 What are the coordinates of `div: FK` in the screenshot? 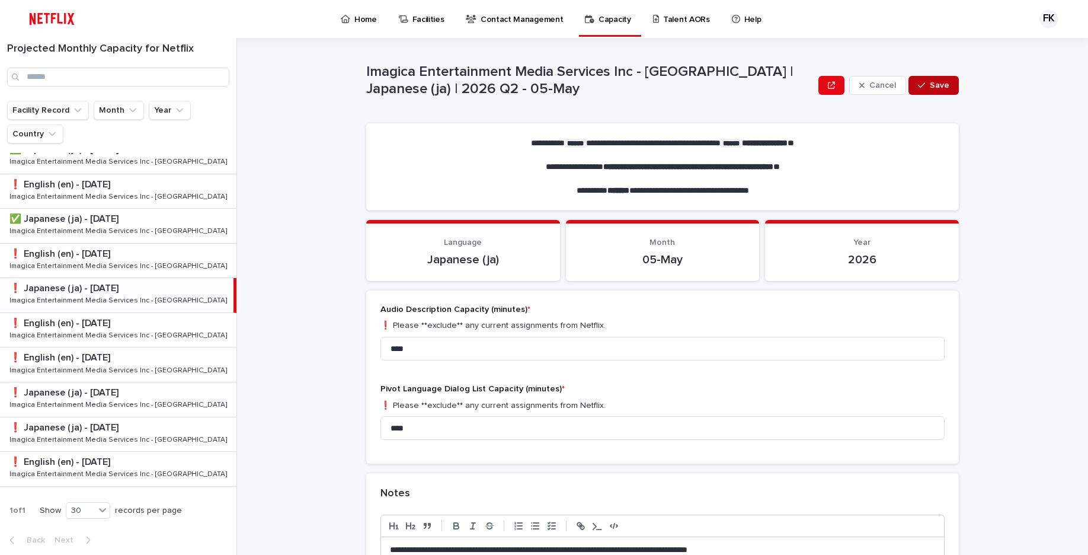 It's located at (1049, 19).